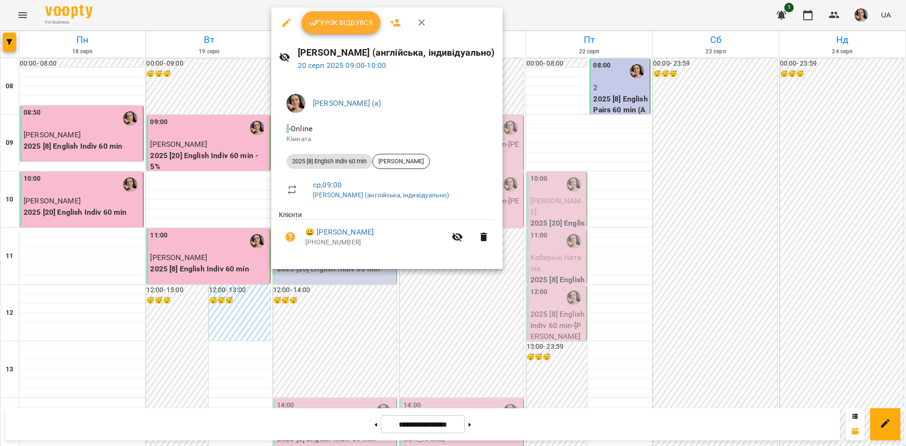  Describe the element at coordinates (330, 161) in the screenshot. I see `span: 2025 [8] English Indiv 60 min` at that location.